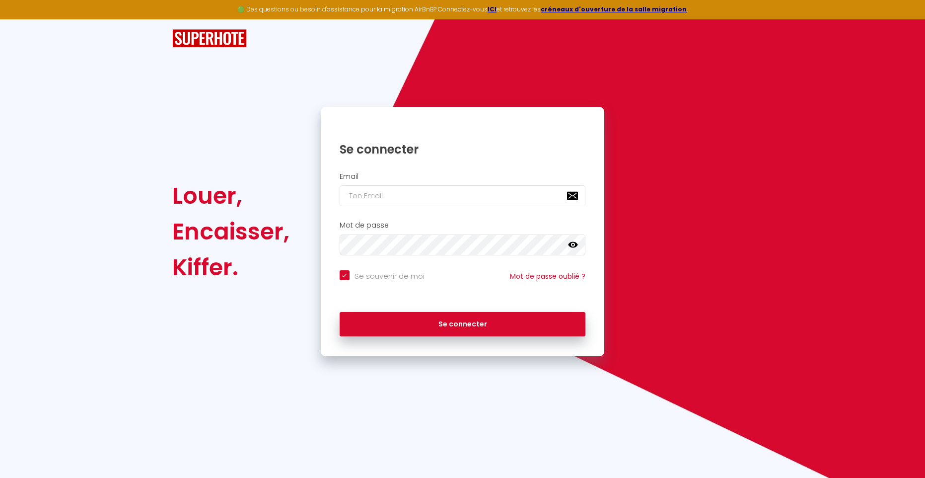 The image size is (925, 478). I want to click on strong: ICI, so click(492, 9).